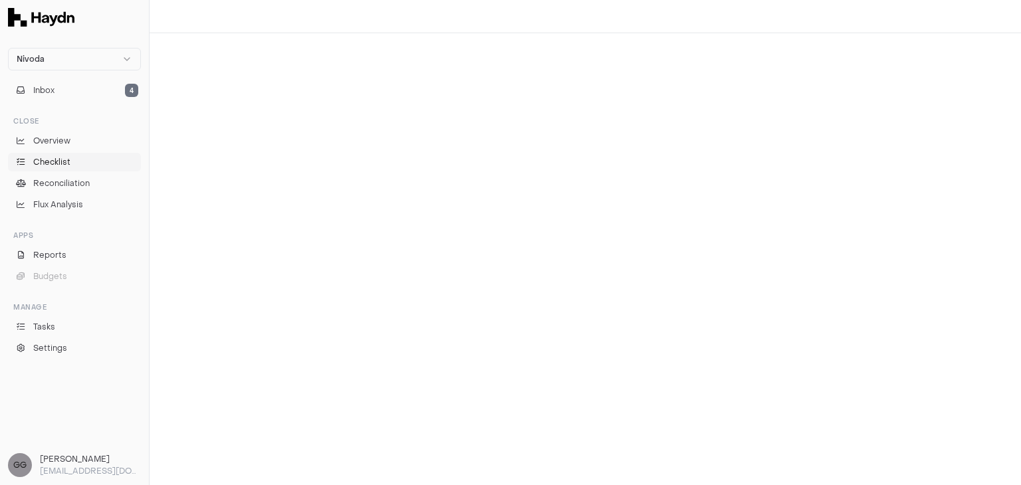 The width and height of the screenshot is (1021, 485). Describe the element at coordinates (50, 277) in the screenshot. I see `span: Budgets` at that location.